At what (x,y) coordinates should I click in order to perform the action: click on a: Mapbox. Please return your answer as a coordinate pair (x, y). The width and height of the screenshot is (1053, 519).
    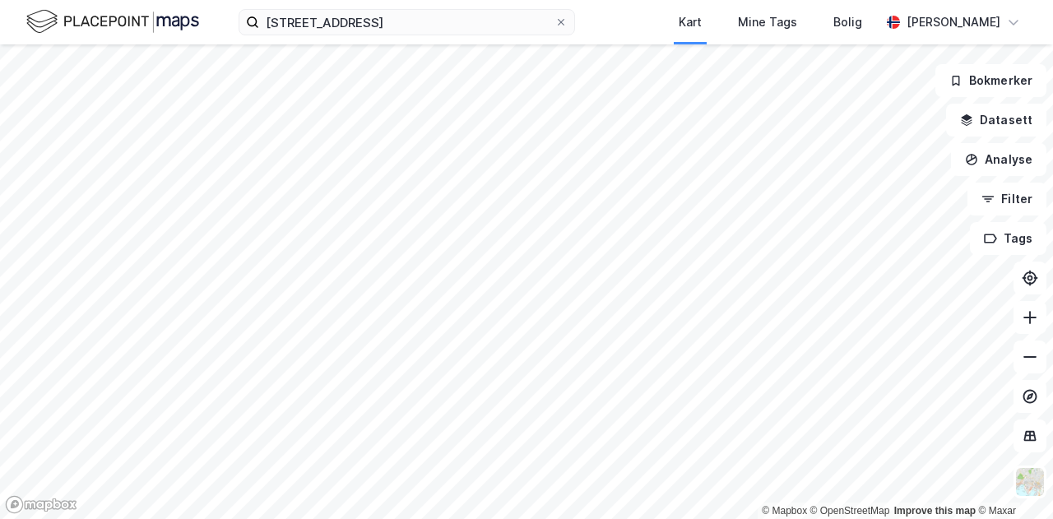
    Looking at the image, I should click on (784, 511).